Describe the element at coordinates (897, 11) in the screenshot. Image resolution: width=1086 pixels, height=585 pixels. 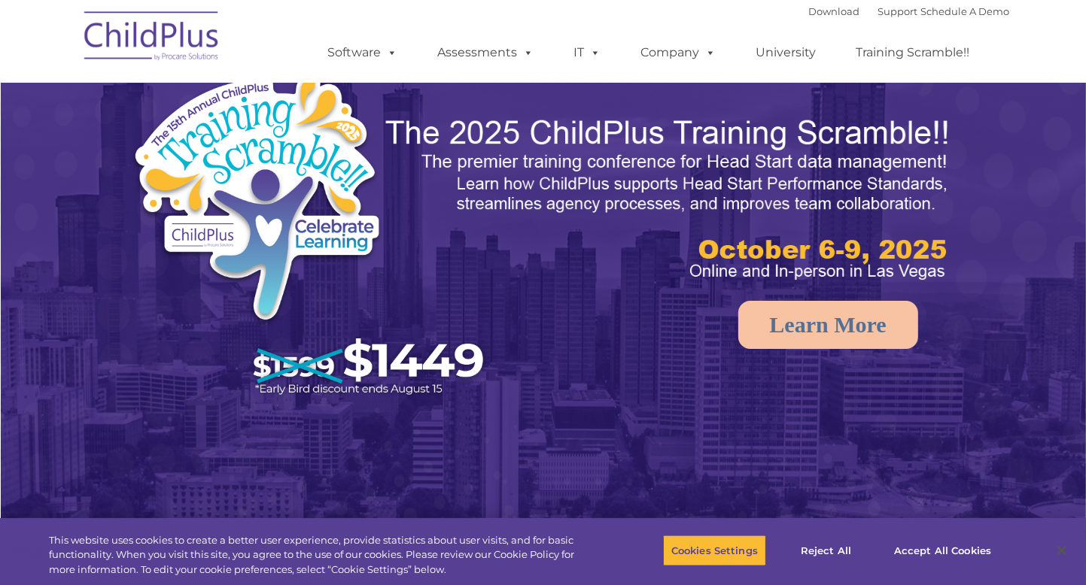
I see `a: Support` at that location.